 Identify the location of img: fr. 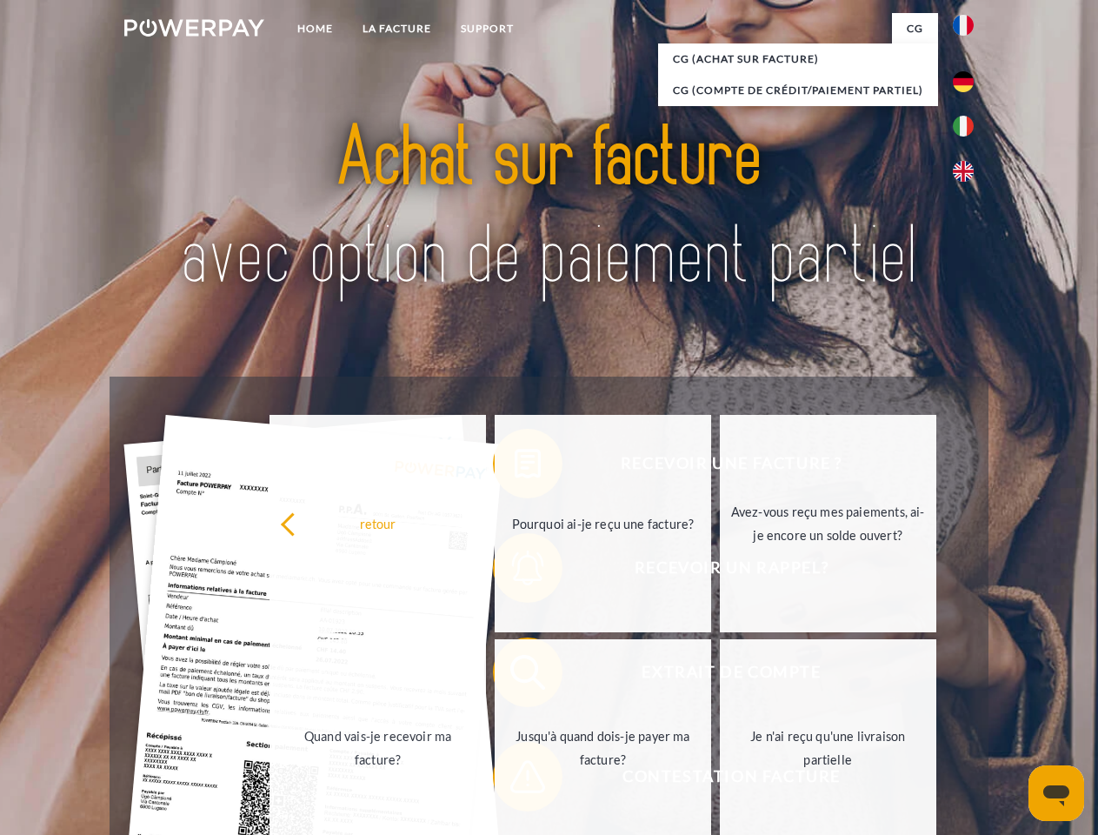
(964, 25).